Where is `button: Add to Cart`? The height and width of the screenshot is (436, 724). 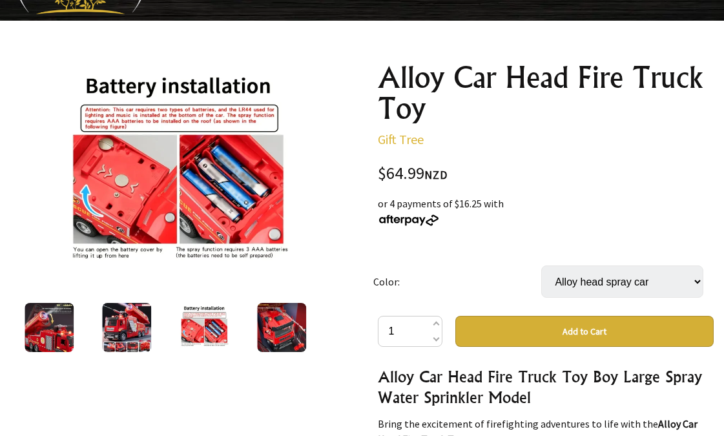
button: Add to Cart is located at coordinates (585, 331).